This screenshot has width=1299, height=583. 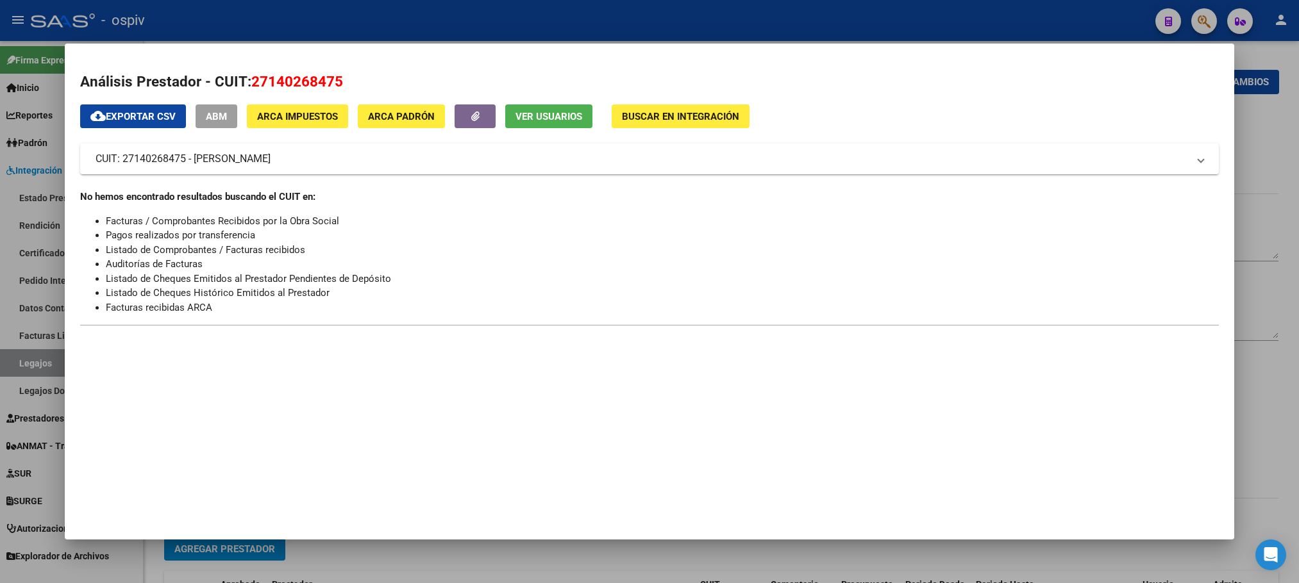 I want to click on button: Exportar CSV, so click(x=133, y=116).